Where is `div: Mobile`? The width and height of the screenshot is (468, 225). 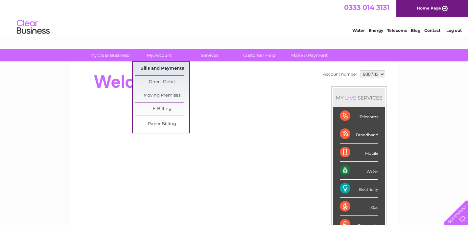
div: Mobile is located at coordinates (359, 152).